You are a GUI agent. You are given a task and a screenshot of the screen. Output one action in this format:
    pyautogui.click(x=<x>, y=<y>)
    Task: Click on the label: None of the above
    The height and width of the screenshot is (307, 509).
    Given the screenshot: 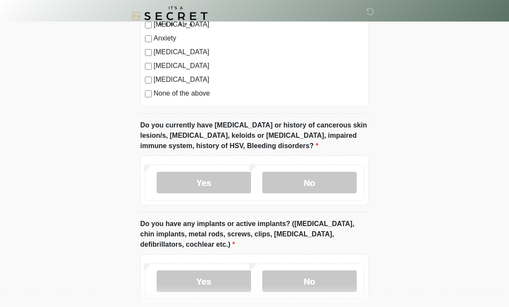 What is the action you would take?
    pyautogui.click(x=259, y=94)
    